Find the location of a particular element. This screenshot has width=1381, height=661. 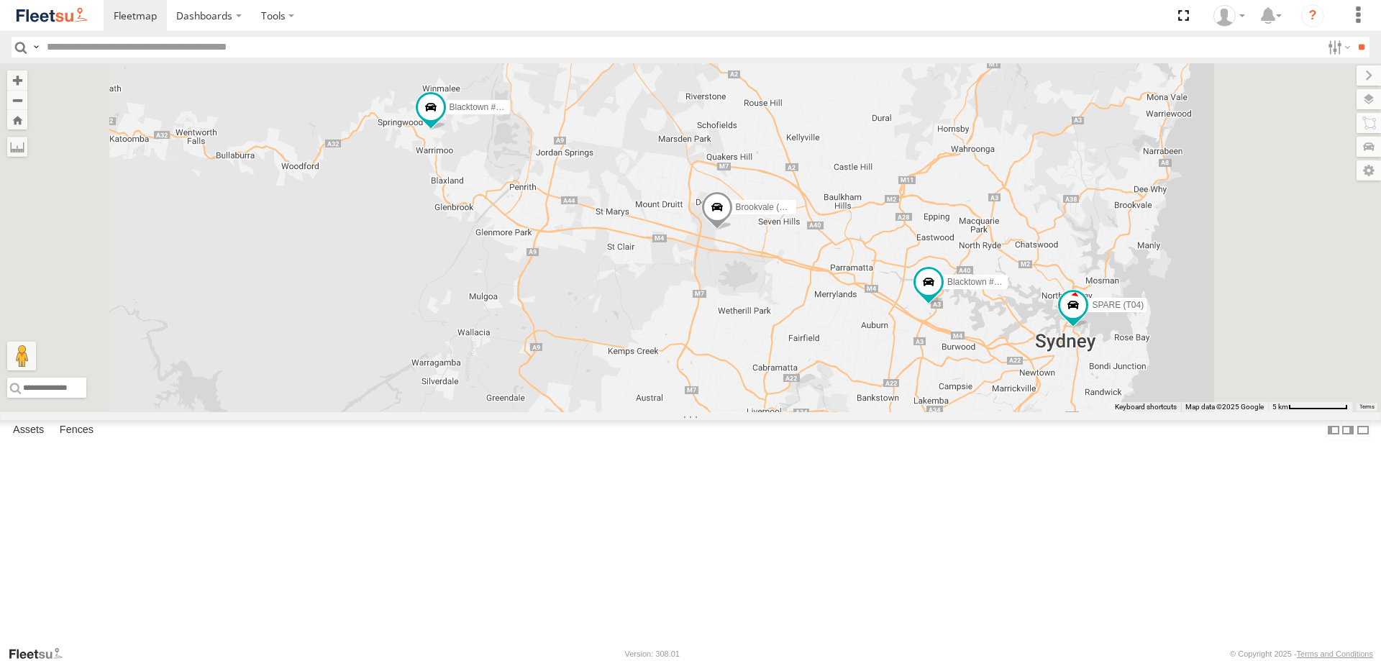

button: Zoom Home is located at coordinates (17, 119).